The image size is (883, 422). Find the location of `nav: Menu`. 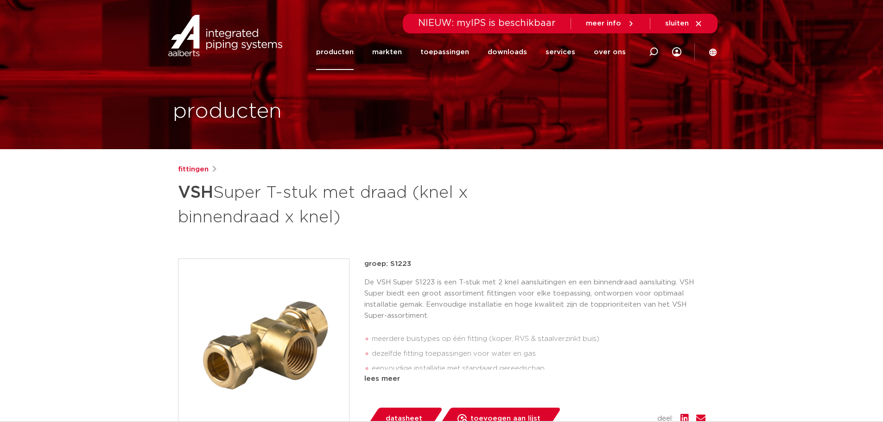

nav: Menu is located at coordinates (471, 52).